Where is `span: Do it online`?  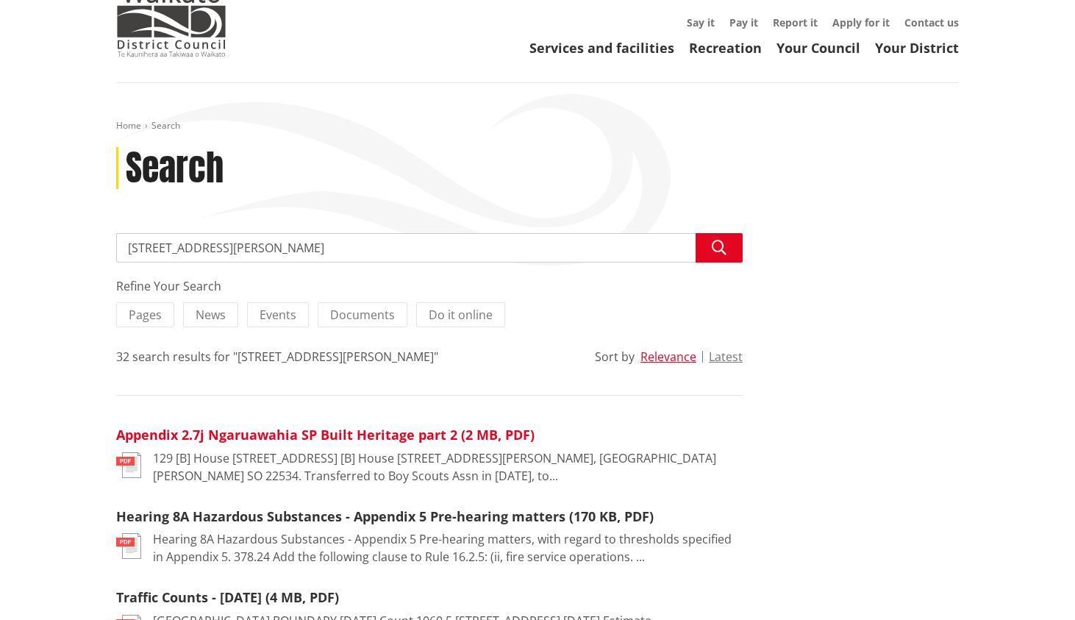 span: Do it online is located at coordinates (460, 315).